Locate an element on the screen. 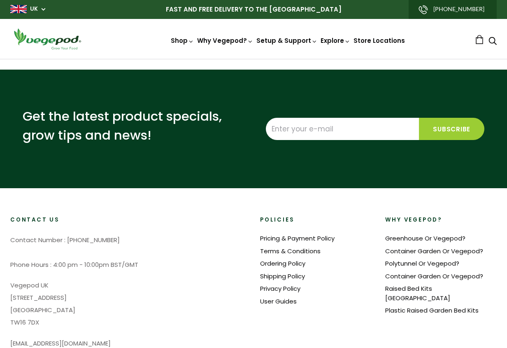  a: Setup & Support is located at coordinates (287, 40).